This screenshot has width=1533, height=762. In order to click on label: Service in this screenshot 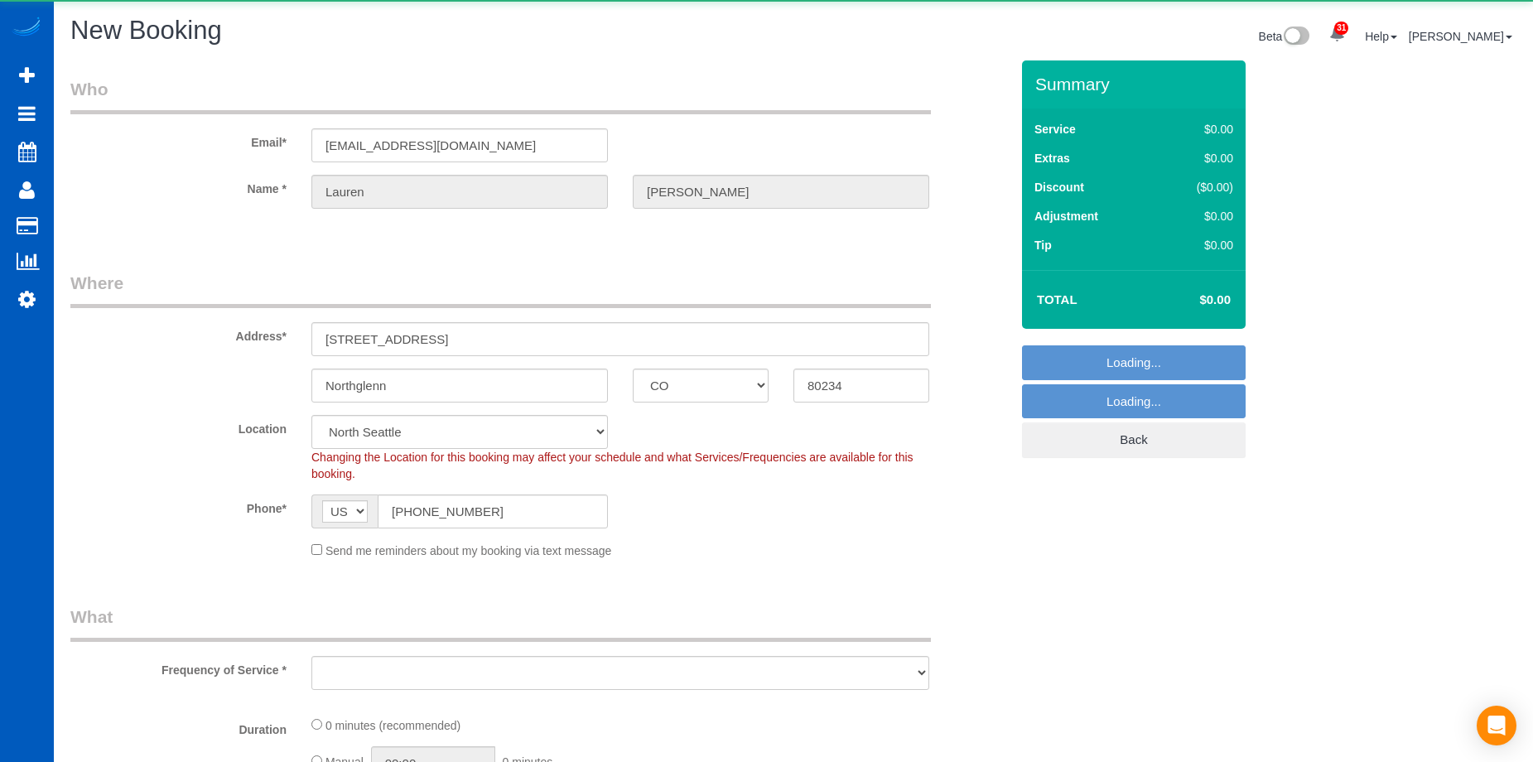, I will do `click(1055, 129)`.